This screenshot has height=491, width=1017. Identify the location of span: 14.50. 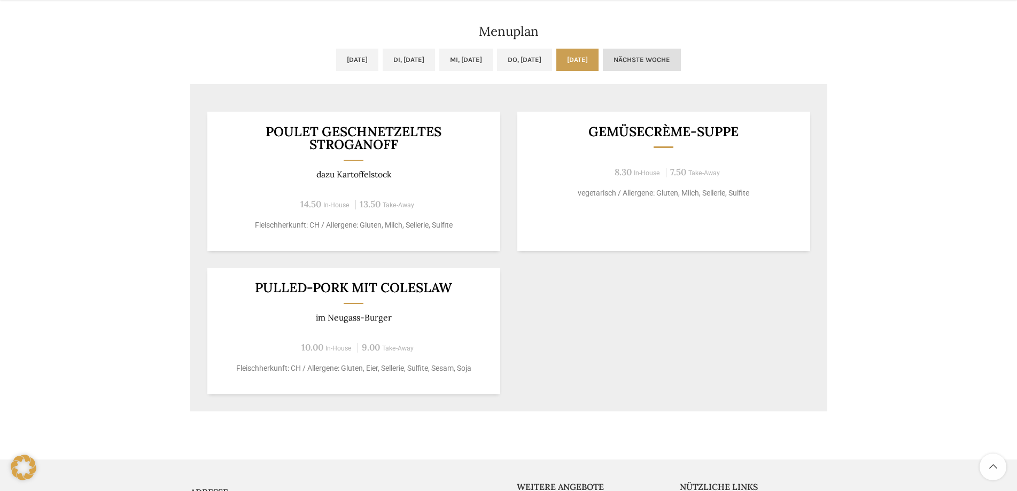
(310, 204).